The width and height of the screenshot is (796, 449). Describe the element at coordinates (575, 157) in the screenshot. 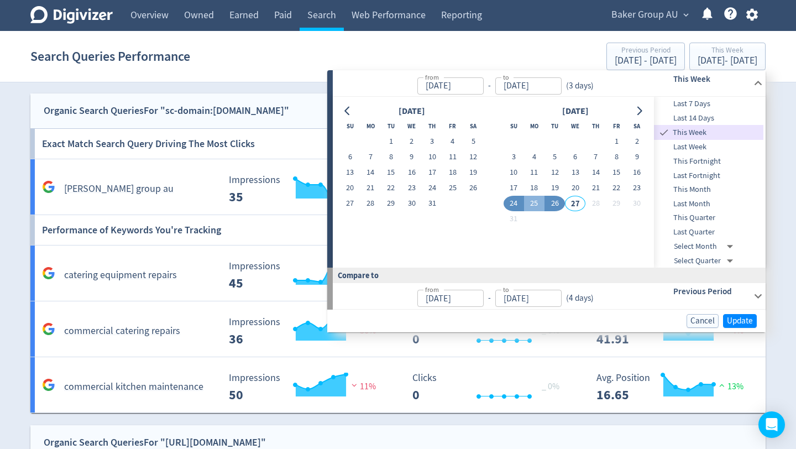

I see `button: 6` at that location.